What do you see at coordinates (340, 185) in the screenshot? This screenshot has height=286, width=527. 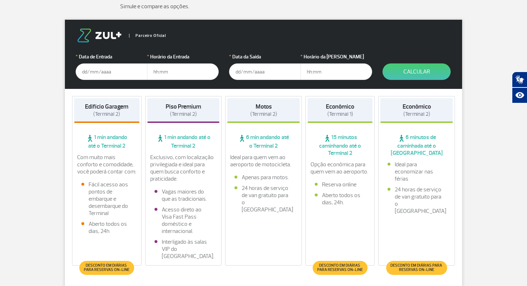 I see `li: Reserva online` at bounding box center [340, 185].